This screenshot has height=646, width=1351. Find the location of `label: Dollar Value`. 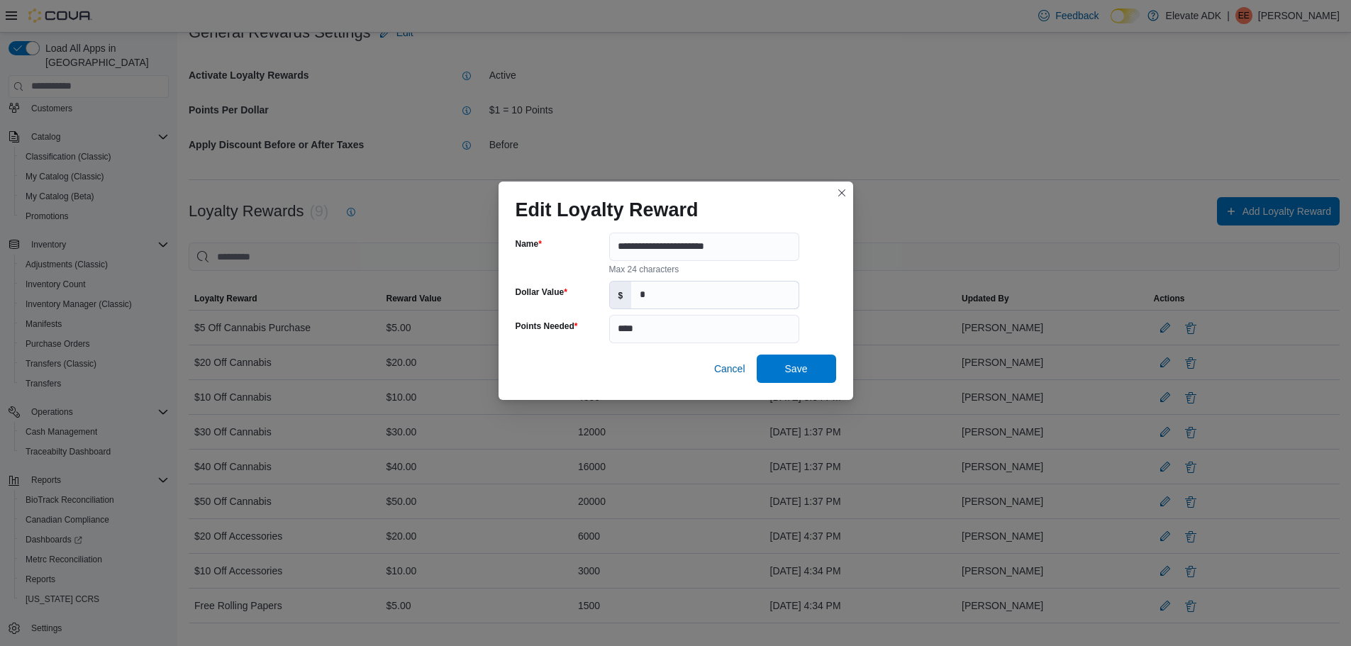

label: Dollar Value is located at coordinates (541, 292).